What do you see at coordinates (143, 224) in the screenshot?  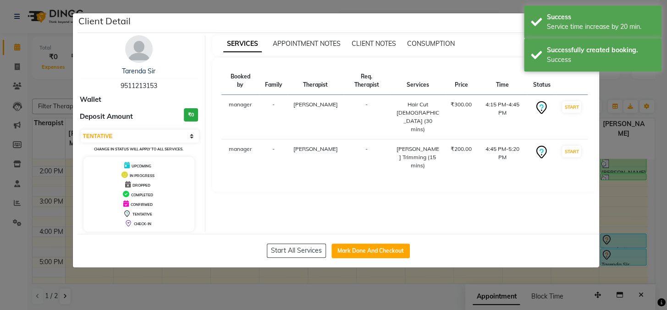 I see `span: CHECK-IN` at bounding box center [143, 224].